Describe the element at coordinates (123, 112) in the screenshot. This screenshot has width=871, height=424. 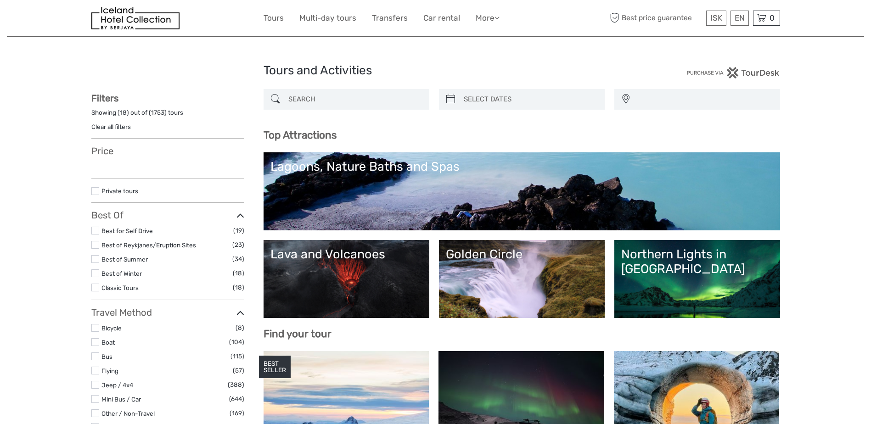
I see `label: 18` at that location.